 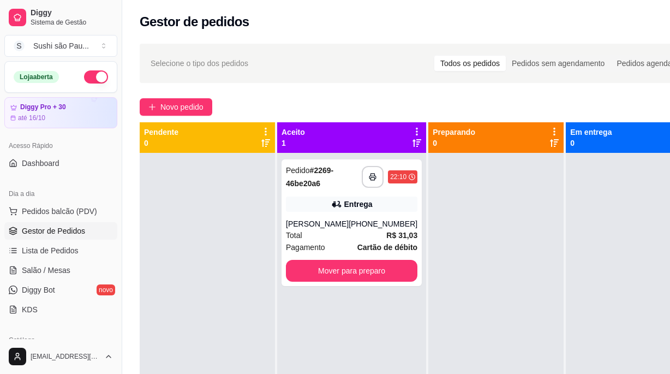 I want to click on span: Salão / Mesas, so click(x=46, y=270).